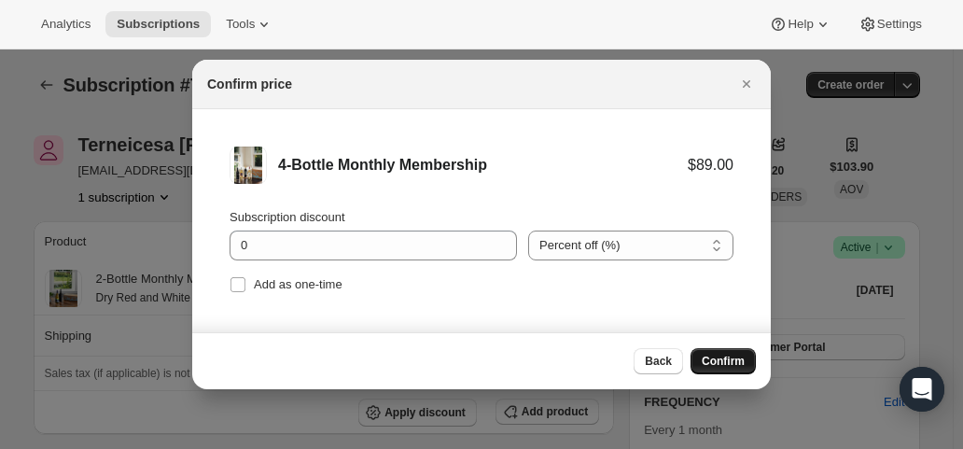 The width and height of the screenshot is (963, 449). What do you see at coordinates (658, 361) in the screenshot?
I see `span: Back` at bounding box center [658, 361].